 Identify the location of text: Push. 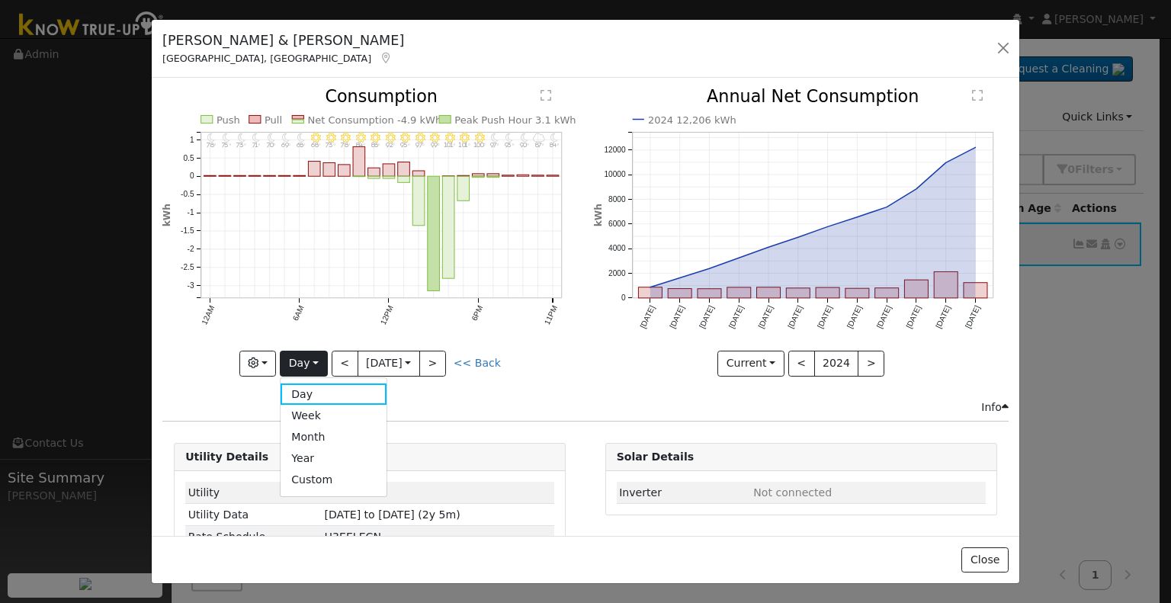
(228, 120).